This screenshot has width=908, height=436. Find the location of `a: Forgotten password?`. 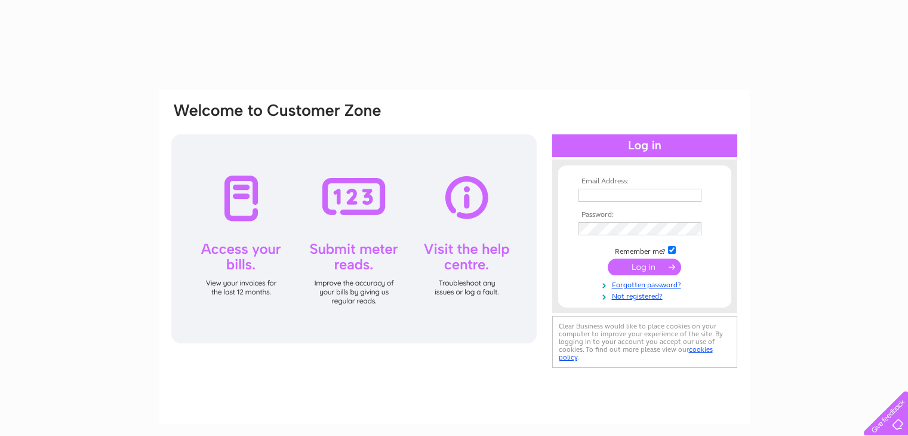

a: Forgotten password? is located at coordinates (646, 283).